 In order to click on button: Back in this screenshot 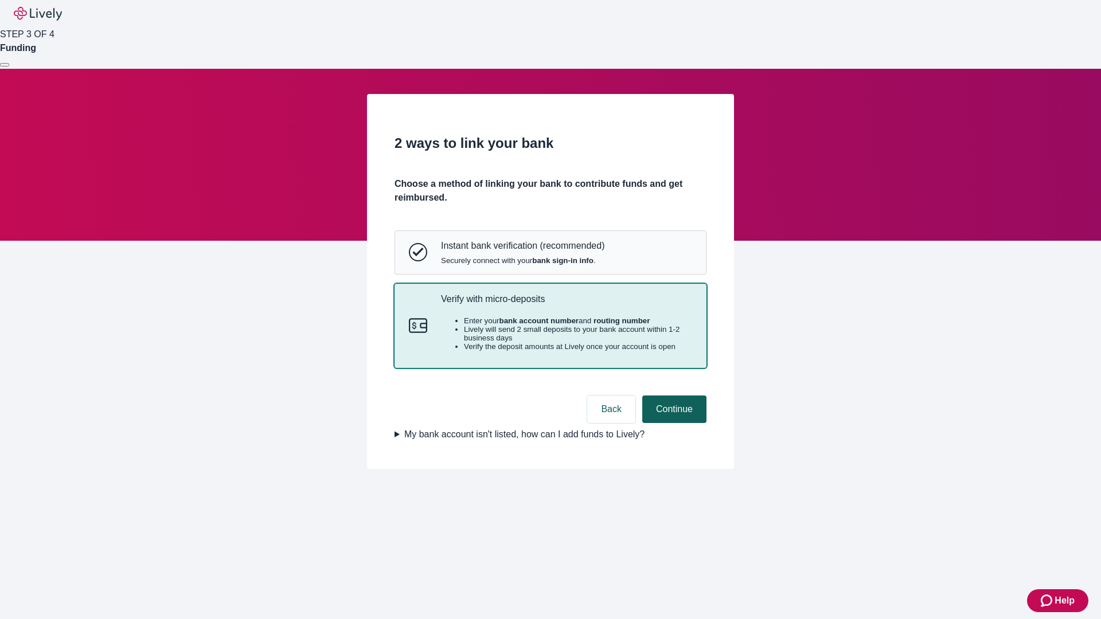, I will do `click(611, 409)`.